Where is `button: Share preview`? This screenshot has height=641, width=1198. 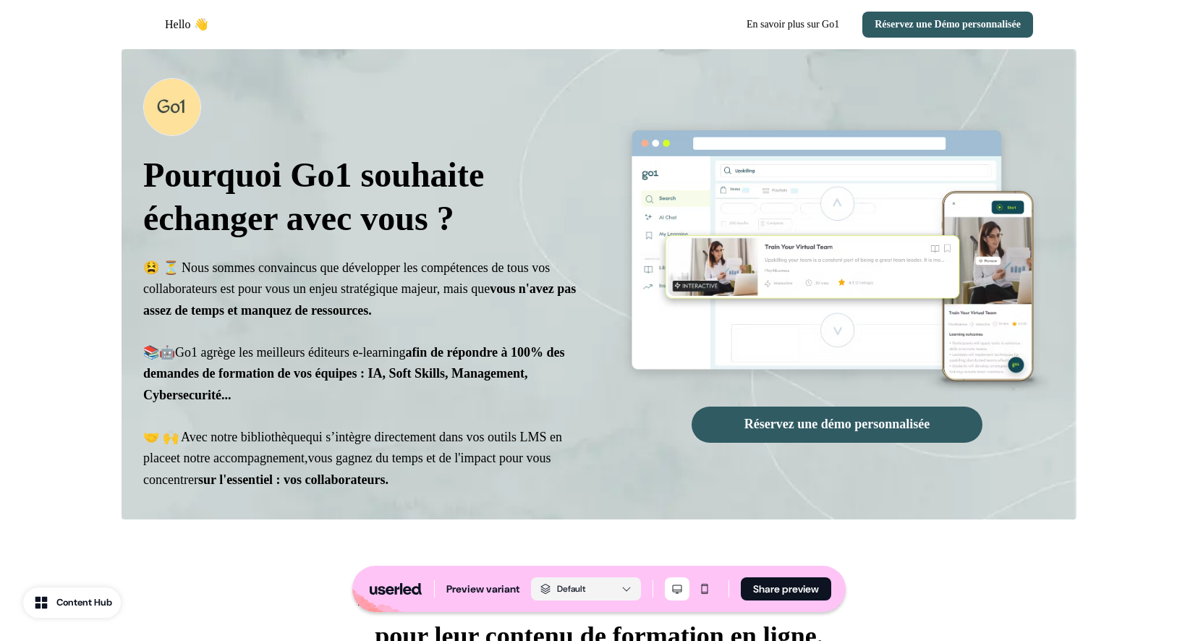 button: Share preview is located at coordinates (786, 589).